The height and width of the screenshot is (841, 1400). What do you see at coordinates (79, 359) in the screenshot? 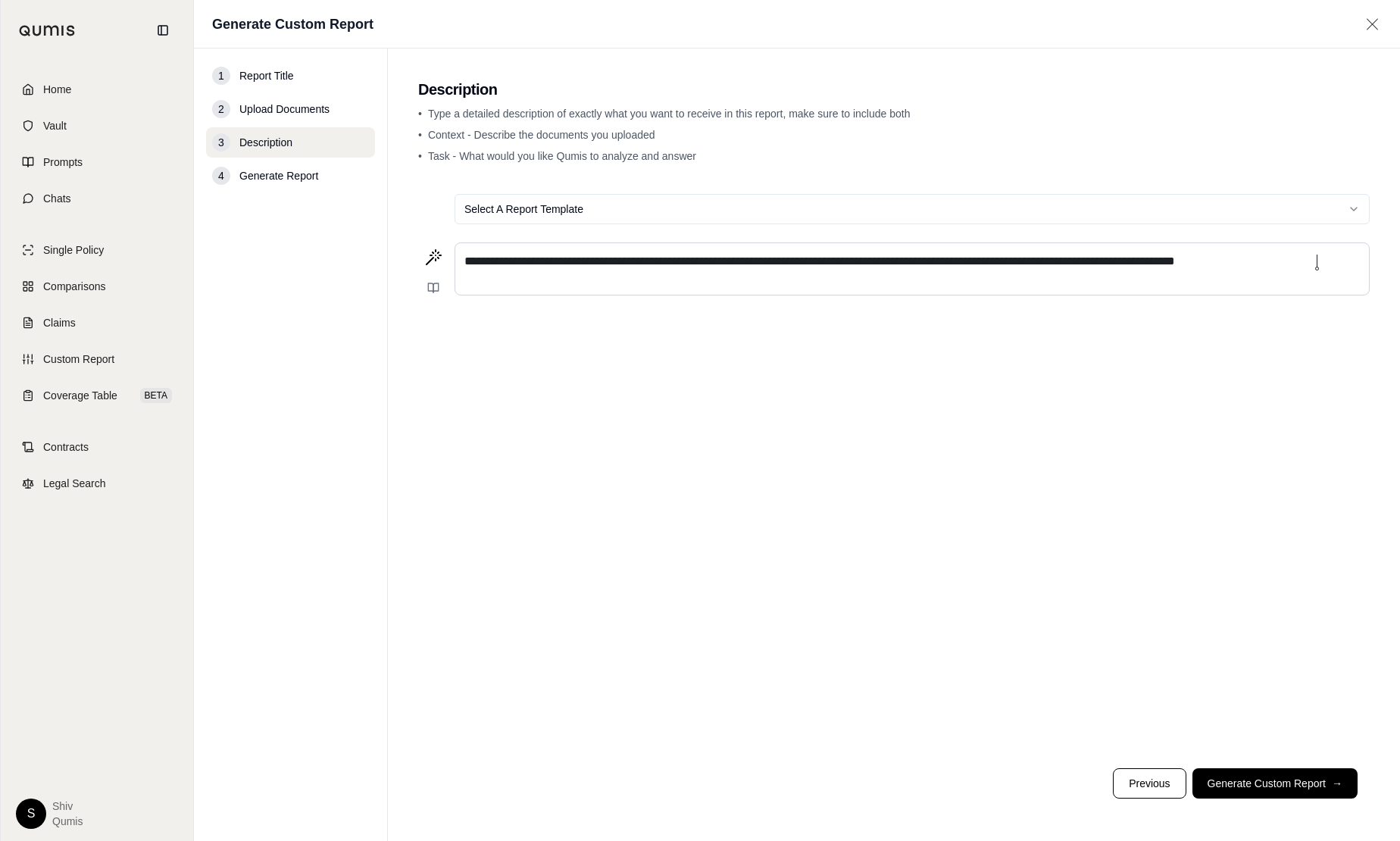
I see `span: Custom Report` at bounding box center [79, 359].